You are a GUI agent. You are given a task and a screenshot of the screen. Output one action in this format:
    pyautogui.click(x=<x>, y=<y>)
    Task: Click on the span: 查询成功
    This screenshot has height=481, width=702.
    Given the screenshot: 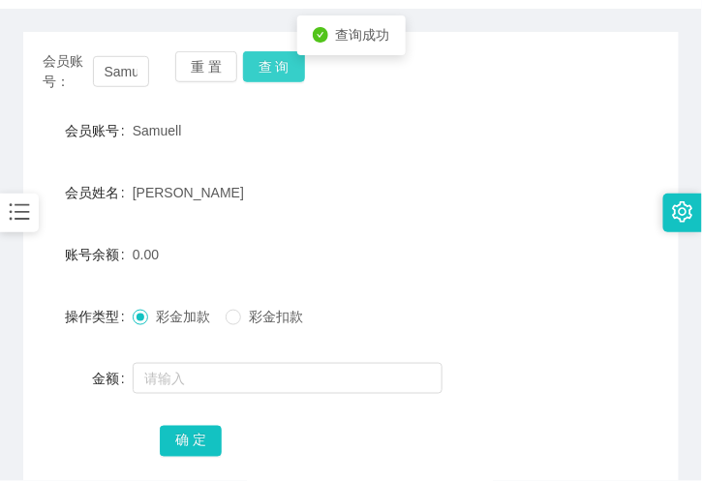 What is the action you would take?
    pyautogui.click(x=363, y=35)
    